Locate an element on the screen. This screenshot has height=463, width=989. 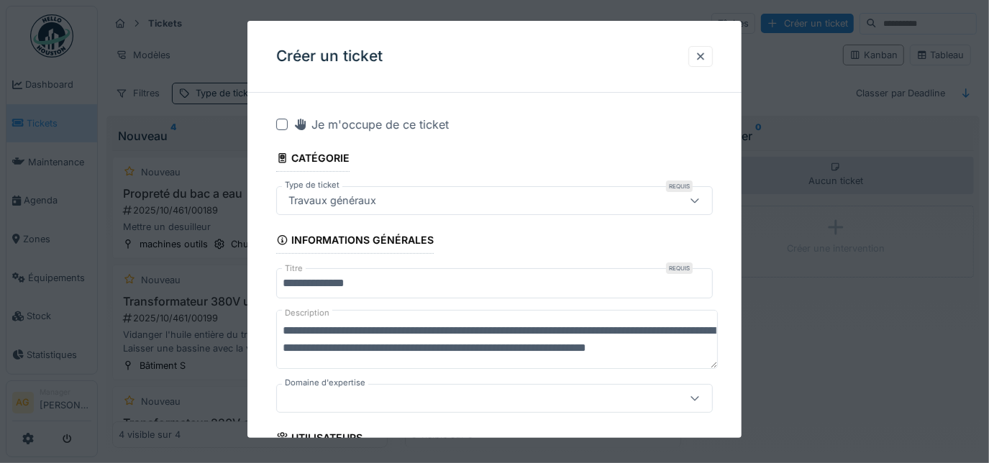
label: Titre is located at coordinates (293, 268).